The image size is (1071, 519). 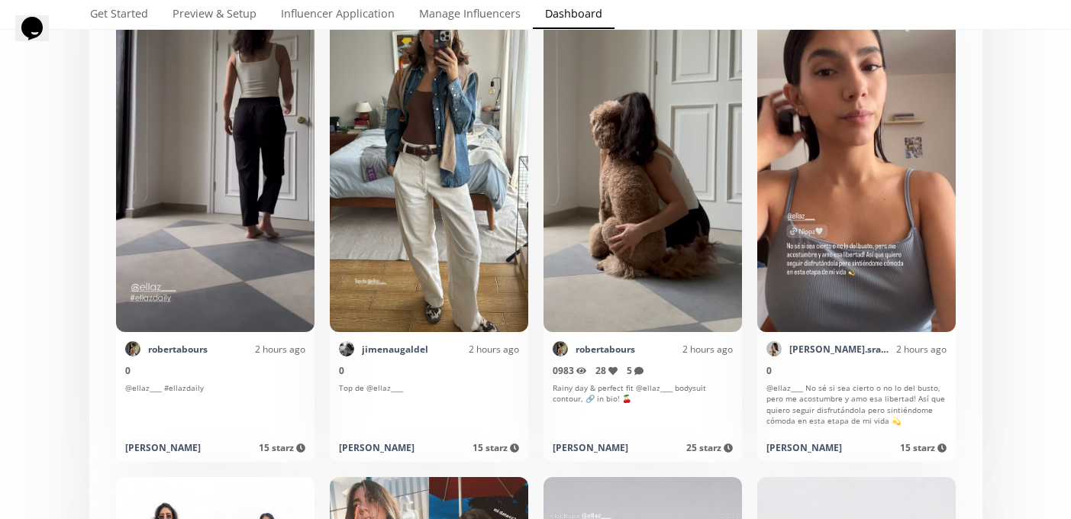 I want to click on div: @ellaz____ No sé si sea cierto o no lo del busto, pero me acostumbre y amo esa libertad! Así que ..., so click(x=857, y=407).